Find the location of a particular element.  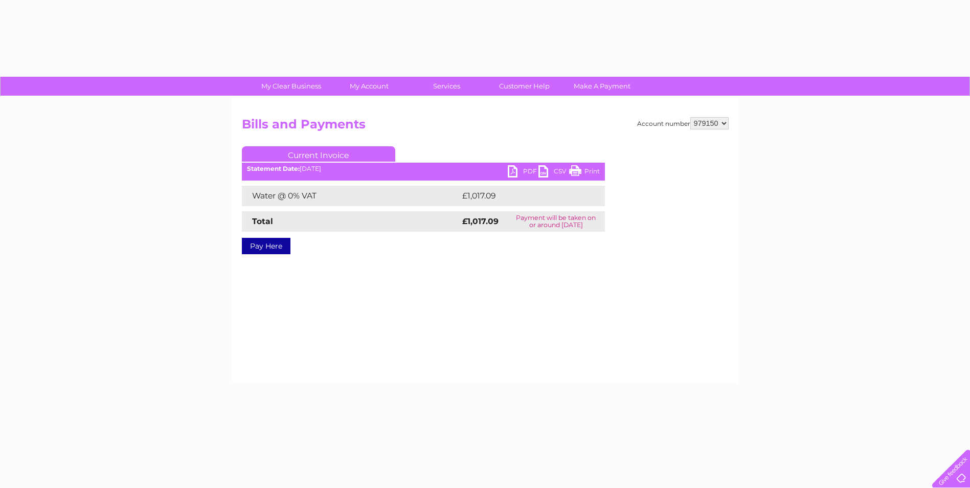

a: Services is located at coordinates (447, 86).